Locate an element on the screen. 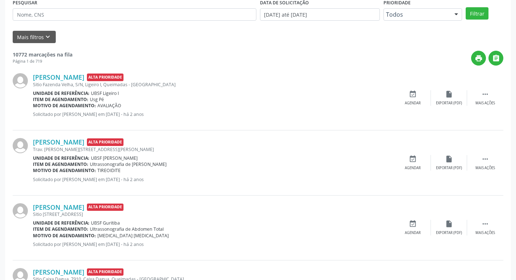 The width and height of the screenshot is (516, 280). span: AVALIAÇÃO is located at coordinates (109, 105).